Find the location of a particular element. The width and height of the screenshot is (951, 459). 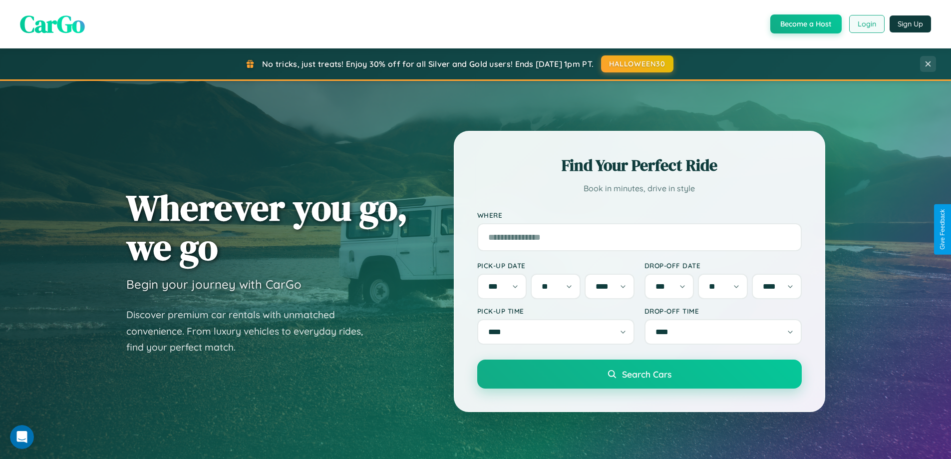

h1: Wherever you go, we go is located at coordinates (267, 227).